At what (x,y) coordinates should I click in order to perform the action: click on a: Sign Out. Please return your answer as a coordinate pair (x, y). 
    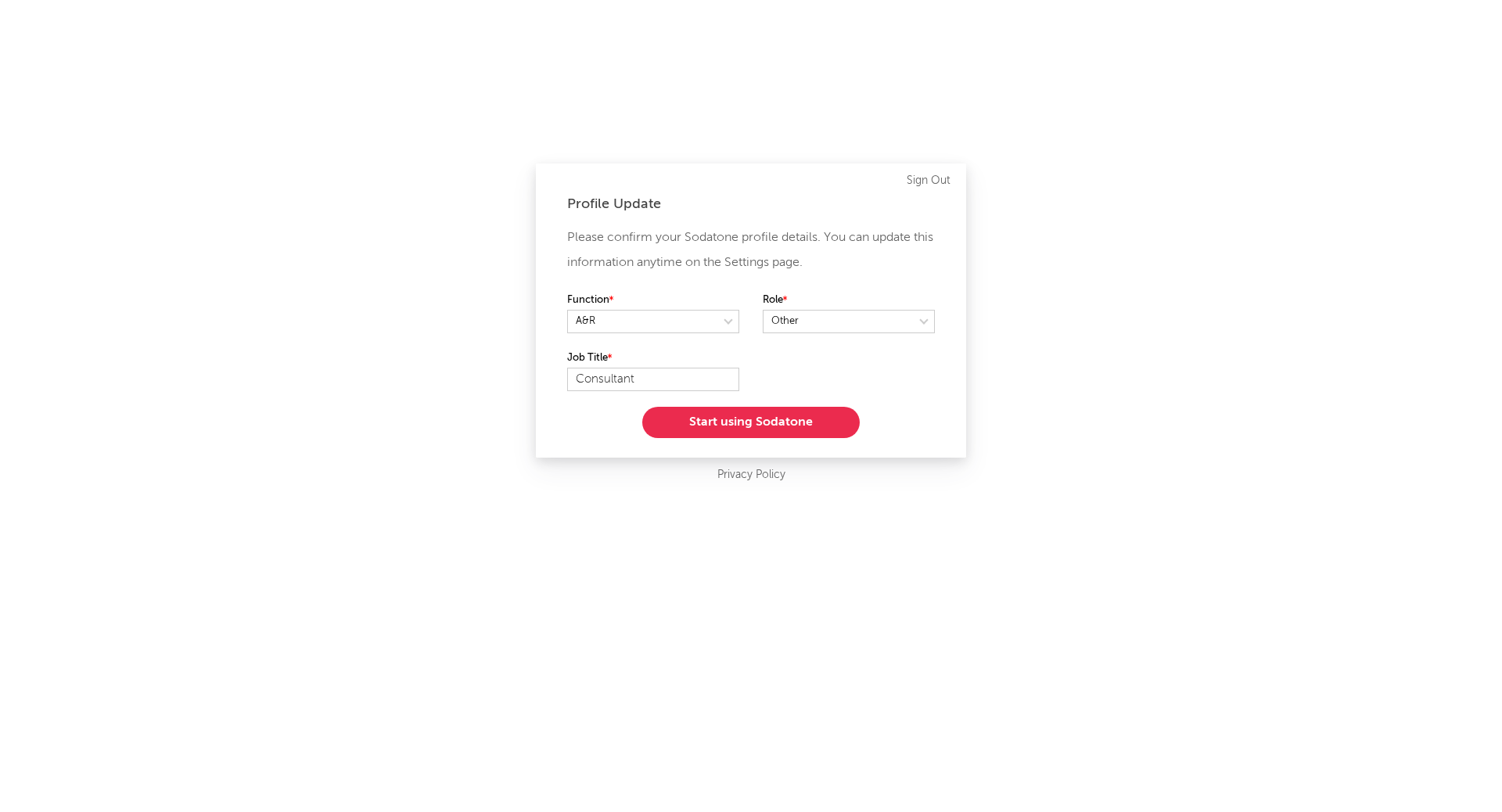
    Looking at the image, I should click on (928, 181).